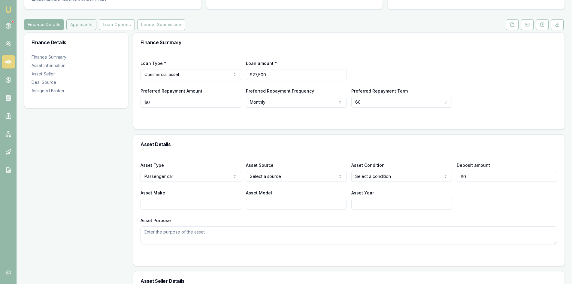  I want to click on label: Loan amount *, so click(262, 63).